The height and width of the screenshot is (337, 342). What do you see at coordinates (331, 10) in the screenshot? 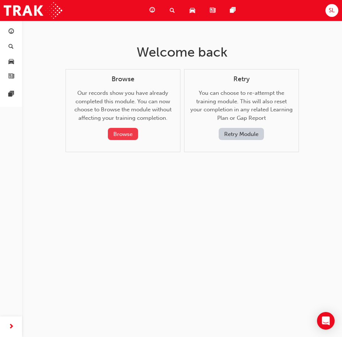
I see `button: SL` at bounding box center [331, 10].